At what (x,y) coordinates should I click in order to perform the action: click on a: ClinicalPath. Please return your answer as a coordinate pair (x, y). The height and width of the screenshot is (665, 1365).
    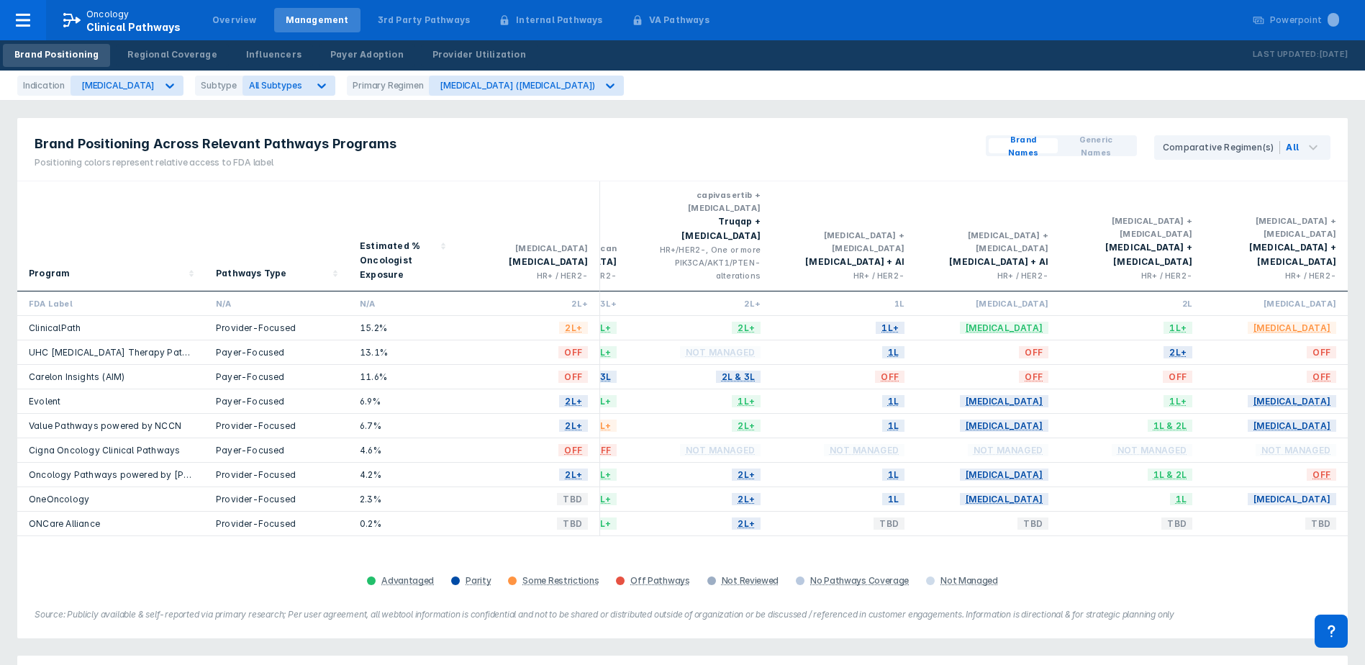
    Looking at the image, I should click on (55, 327).